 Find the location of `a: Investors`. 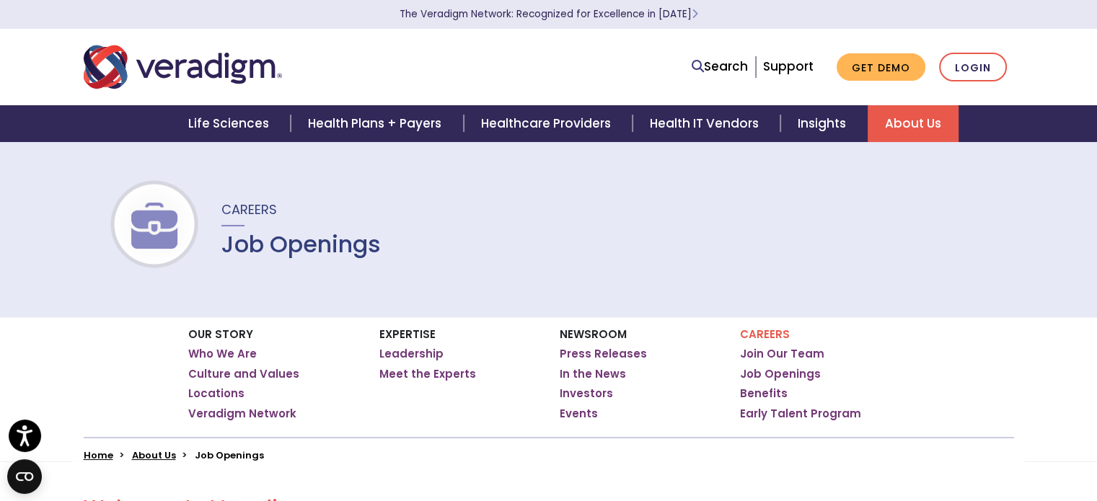

a: Investors is located at coordinates (587, 394).